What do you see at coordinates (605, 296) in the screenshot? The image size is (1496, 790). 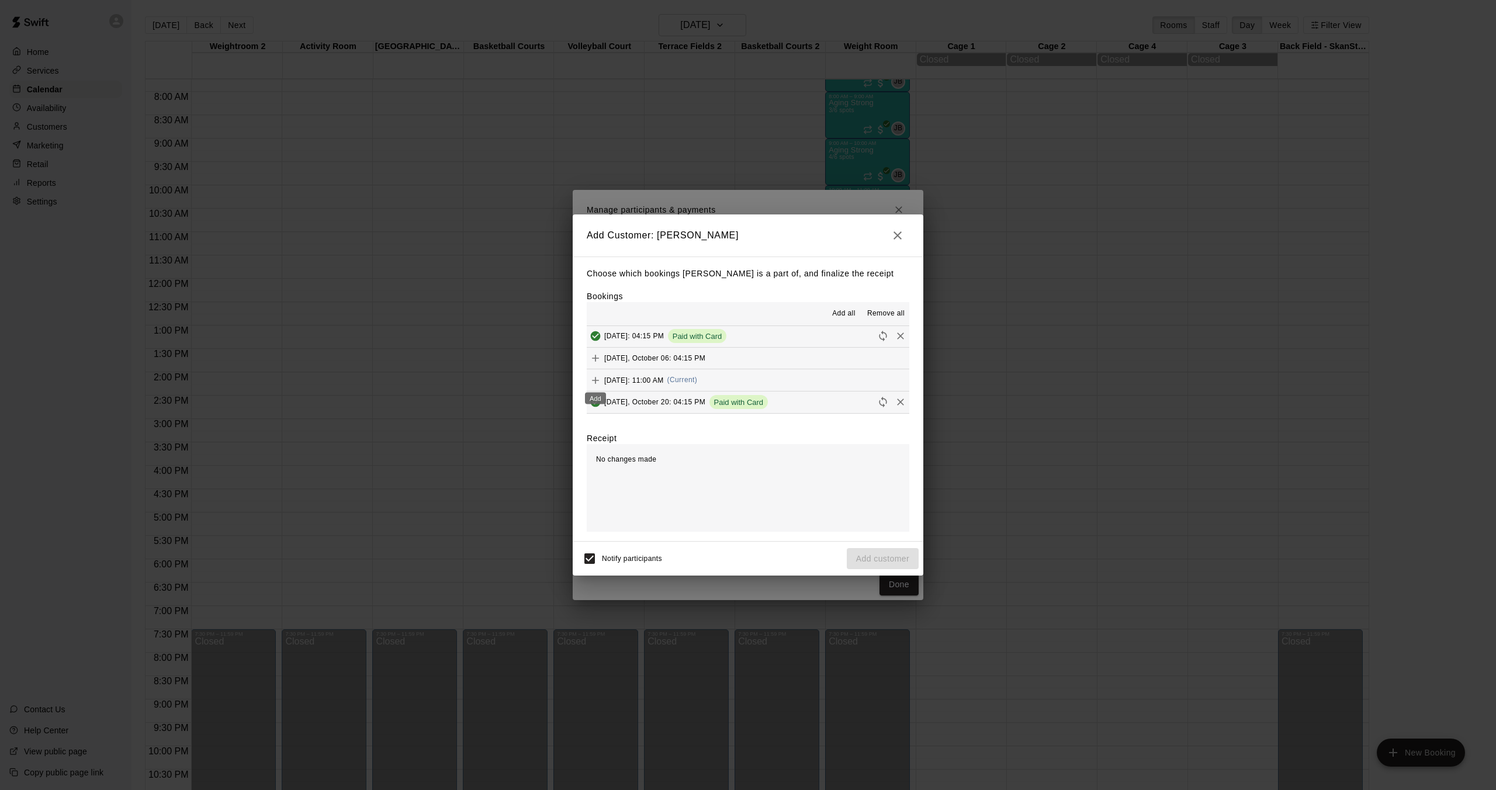 I see `label: Bookings` at bounding box center [605, 296].